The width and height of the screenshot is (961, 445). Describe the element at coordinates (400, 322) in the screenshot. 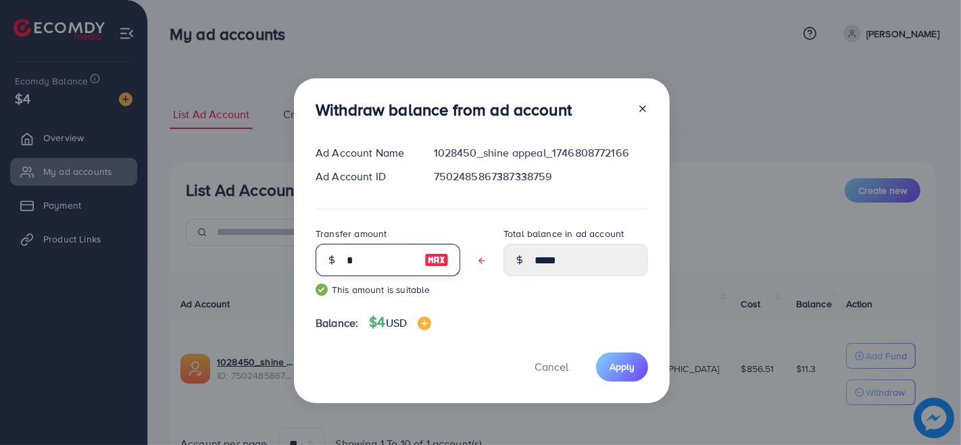

I see `h4: $4` at that location.